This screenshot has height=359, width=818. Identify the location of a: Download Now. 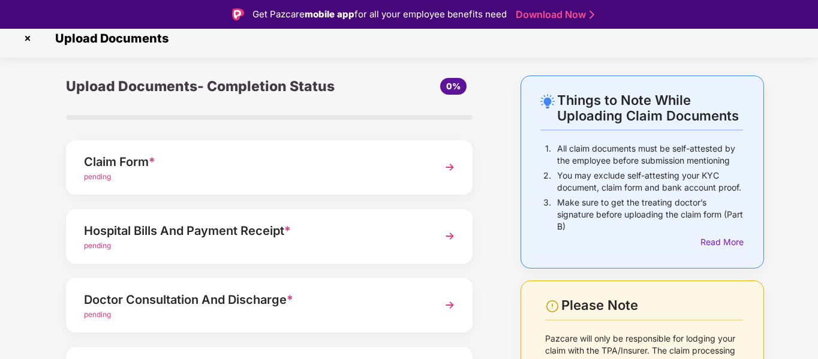
(553, 14).